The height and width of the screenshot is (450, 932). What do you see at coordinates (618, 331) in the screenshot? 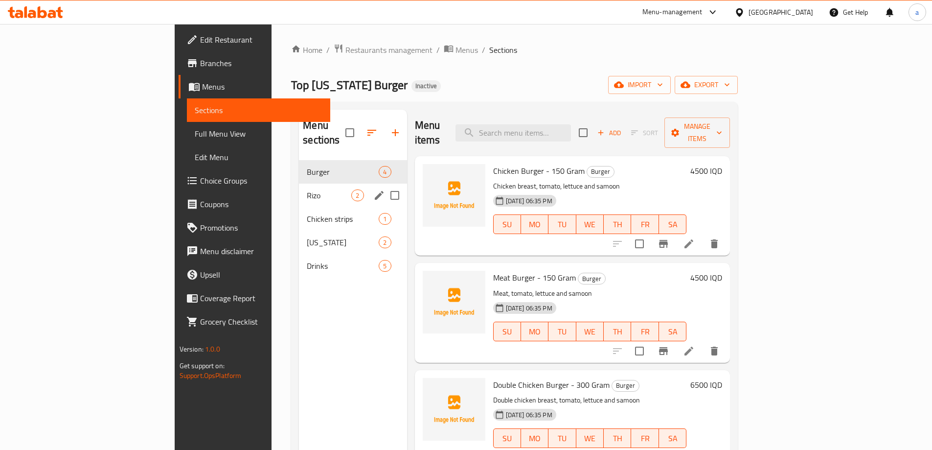
I see `span: TH` at bounding box center [618, 331].